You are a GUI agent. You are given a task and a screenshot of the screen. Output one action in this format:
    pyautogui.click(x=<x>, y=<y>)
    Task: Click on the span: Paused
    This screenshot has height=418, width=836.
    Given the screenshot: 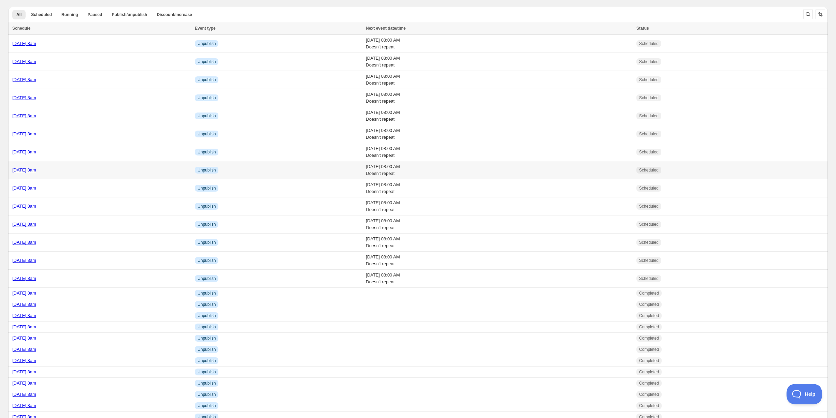 What is the action you would take?
    pyautogui.click(x=95, y=15)
    